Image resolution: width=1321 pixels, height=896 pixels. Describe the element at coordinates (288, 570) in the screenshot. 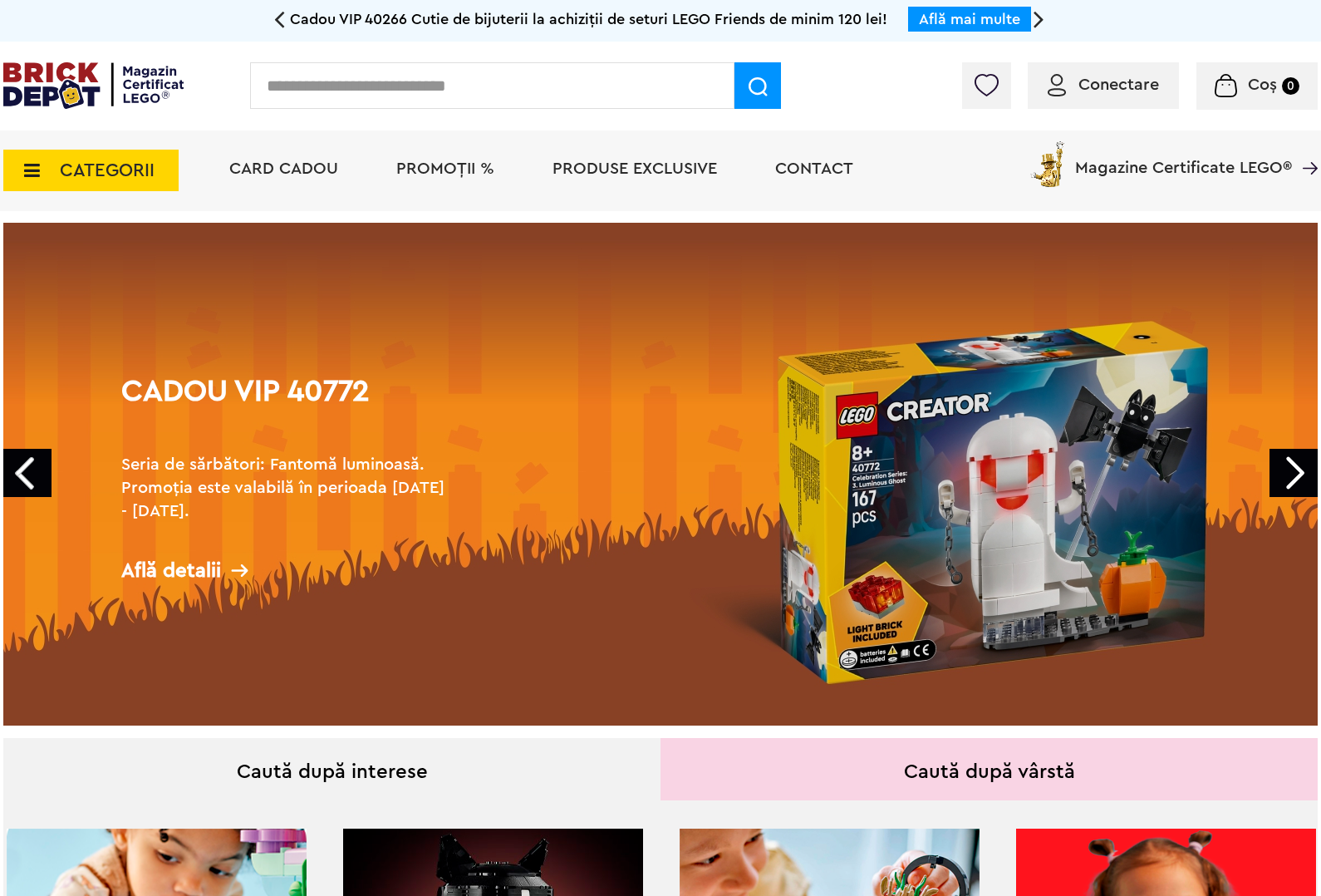

I see `div: Află detalii` at that location.